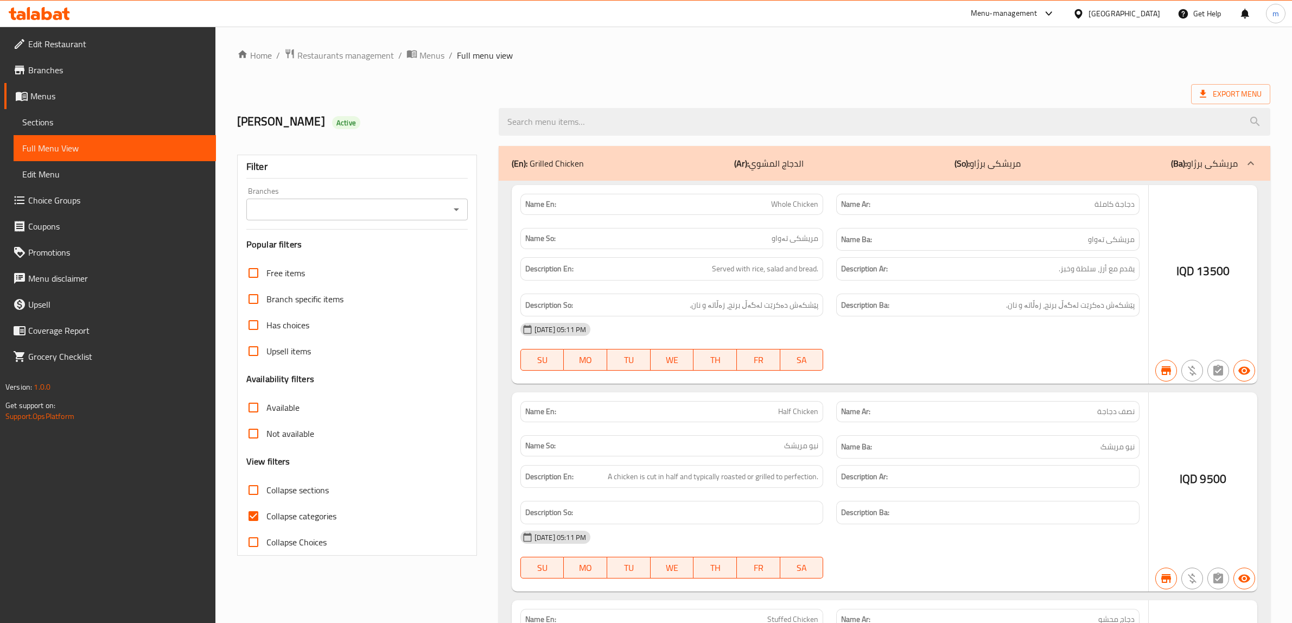 The width and height of the screenshot is (1292, 623). What do you see at coordinates (801, 446) in the screenshot?
I see `span: نیو مریشک` at bounding box center [801, 446].